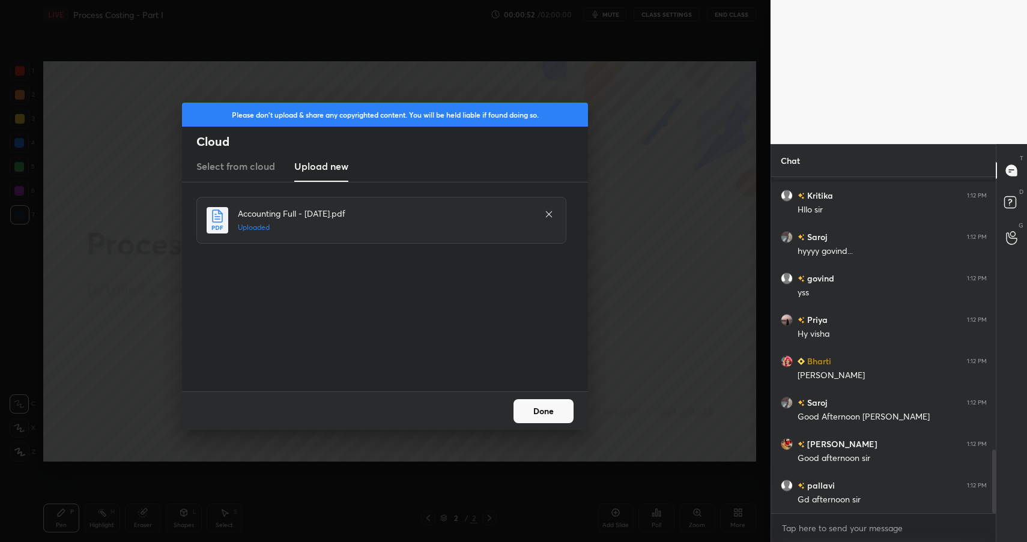  I want to click on div: yss, so click(892, 293).